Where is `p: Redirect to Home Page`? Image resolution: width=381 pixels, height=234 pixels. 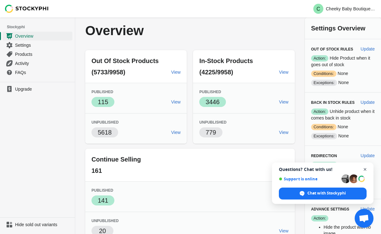
p: Redirect to Home Page is located at coordinates (343, 168).